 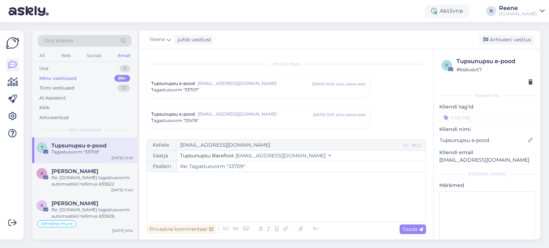 I want to click on span: tehniline mure, so click(x=57, y=224).